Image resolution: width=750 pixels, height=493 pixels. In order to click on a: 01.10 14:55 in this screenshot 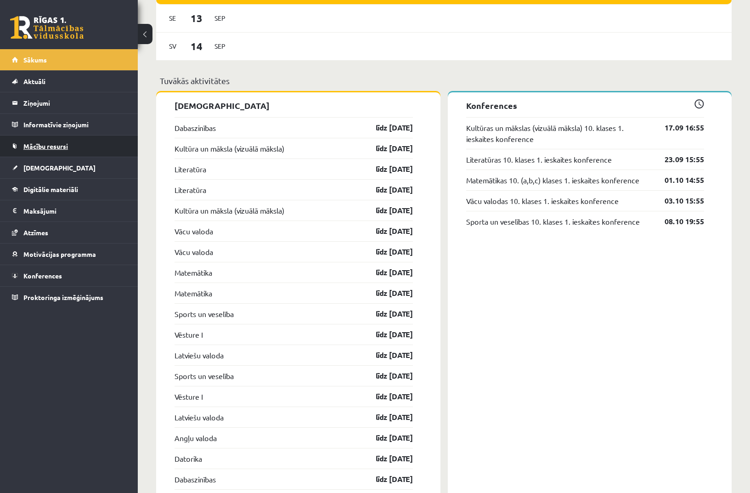, I will do `click(677, 180)`.